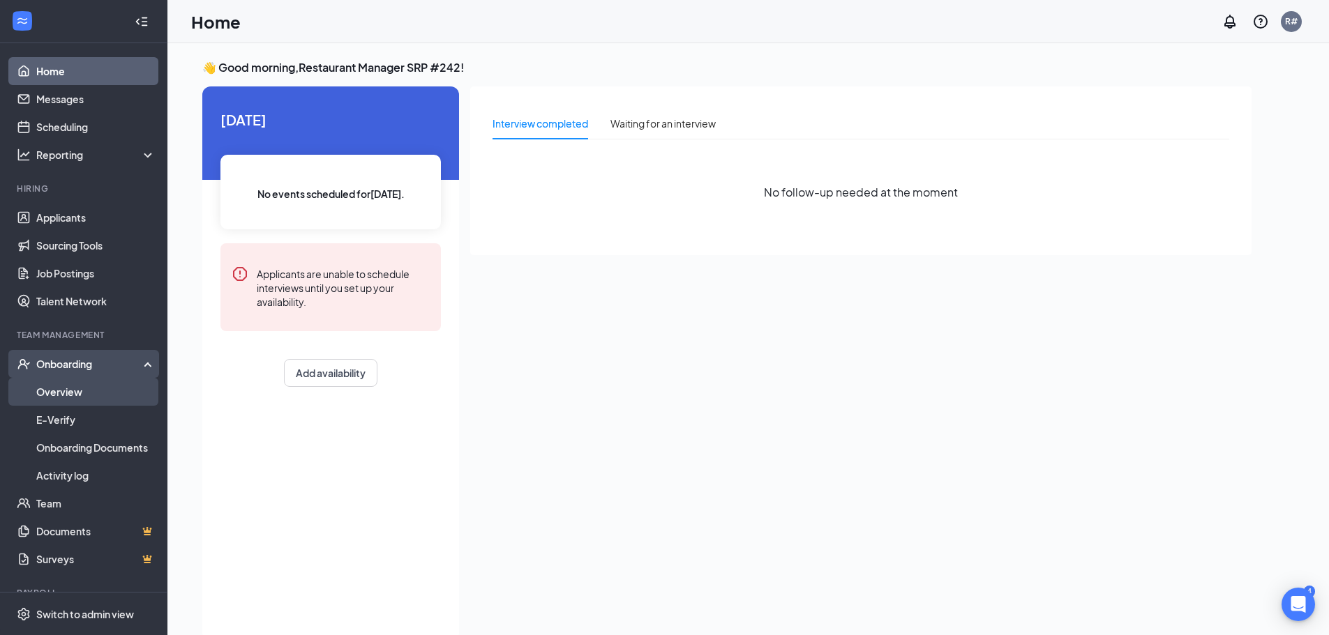  What do you see at coordinates (96, 559) in the screenshot?
I see `a: SurveysCrown` at bounding box center [96, 559].